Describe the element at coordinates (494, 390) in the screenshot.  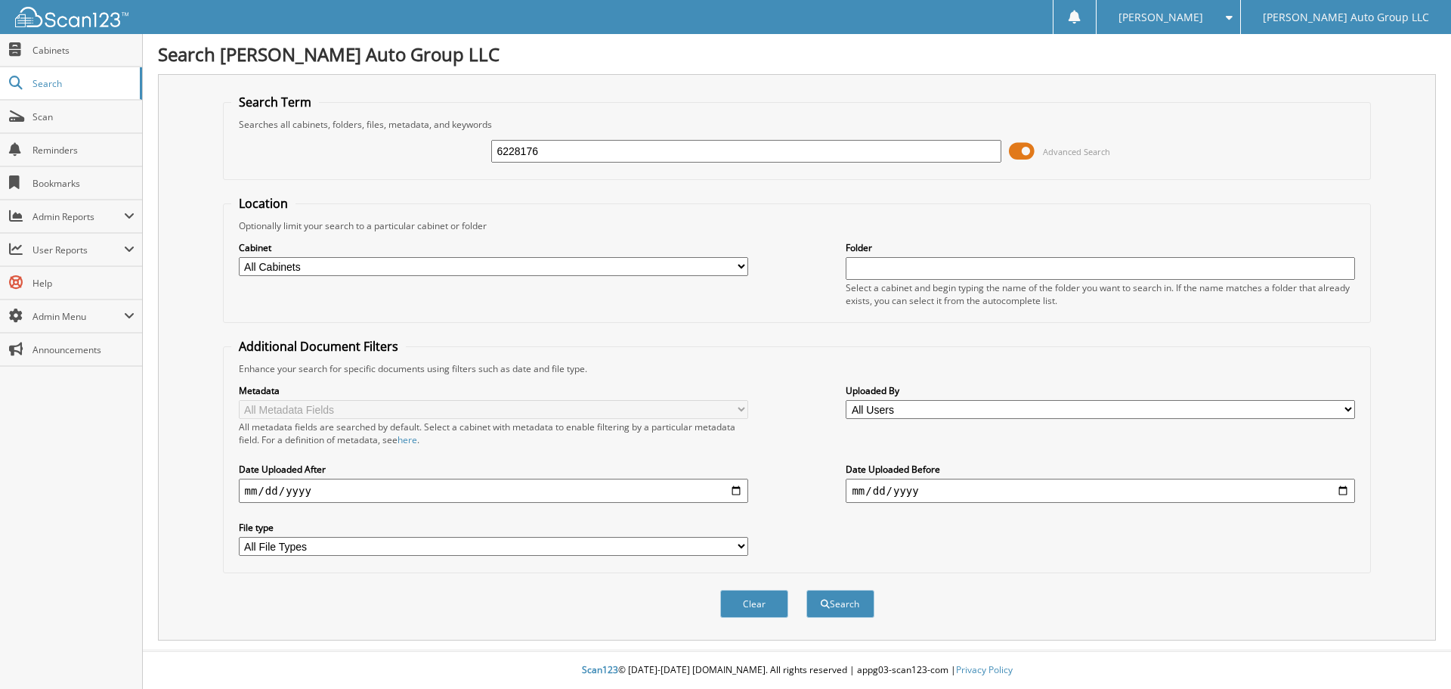
I see `label: Metadata` at that location.